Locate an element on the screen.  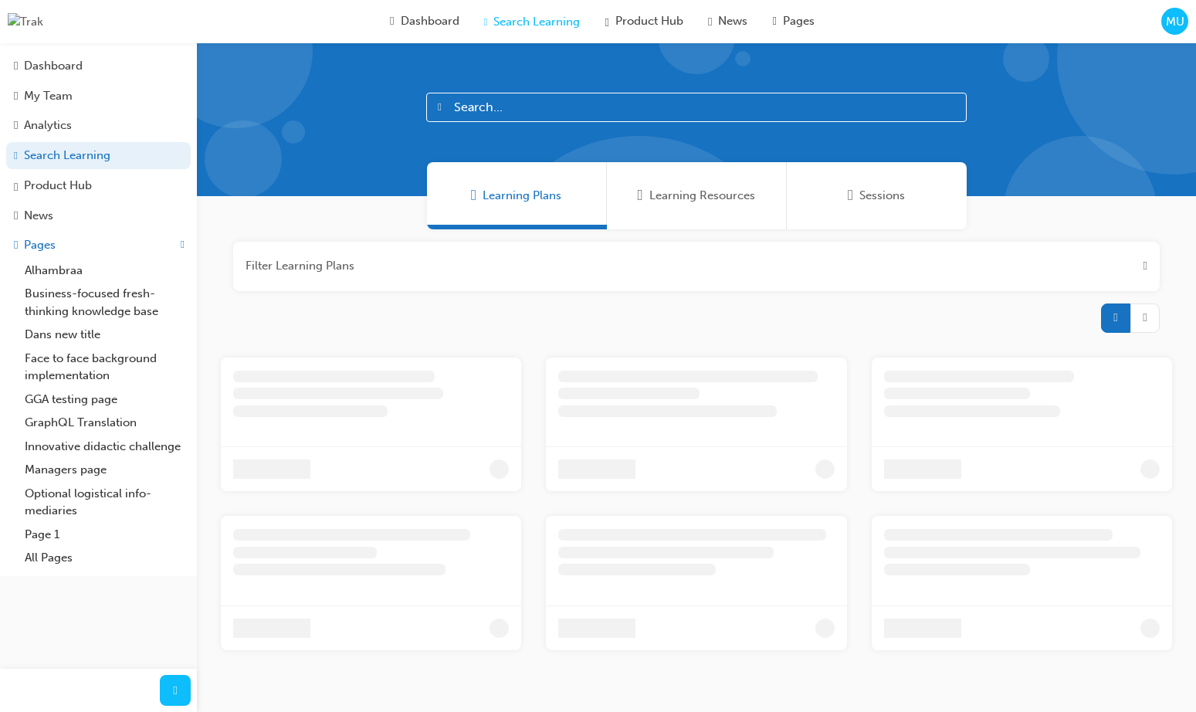
a: news-iconNews is located at coordinates (727, 21).